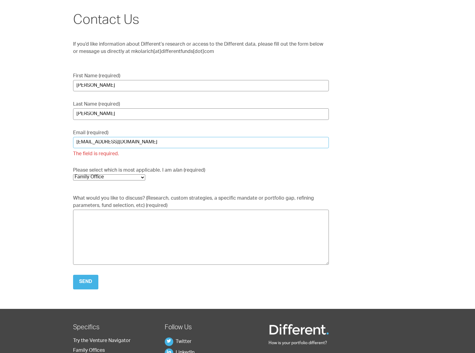  Describe the element at coordinates (201, 233) in the screenshot. I see `label: What would you like to discuss? (Research, custom strategies, a specific mandate or portfolio gap...` at that location.